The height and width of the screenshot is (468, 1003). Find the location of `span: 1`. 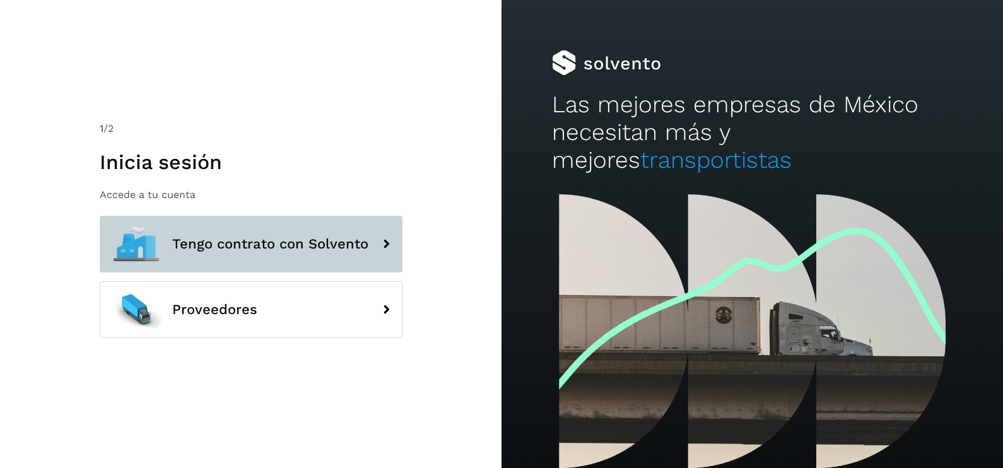

span: 1 is located at coordinates (102, 128).